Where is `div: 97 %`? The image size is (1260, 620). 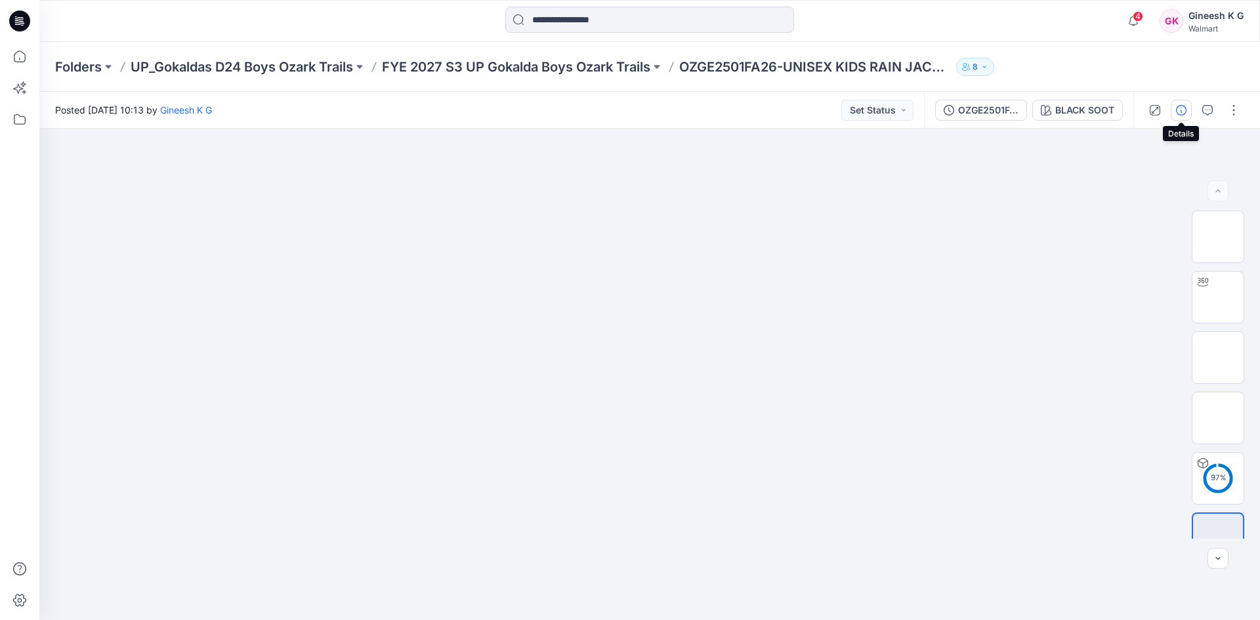 div: 97 % is located at coordinates (1218, 478).